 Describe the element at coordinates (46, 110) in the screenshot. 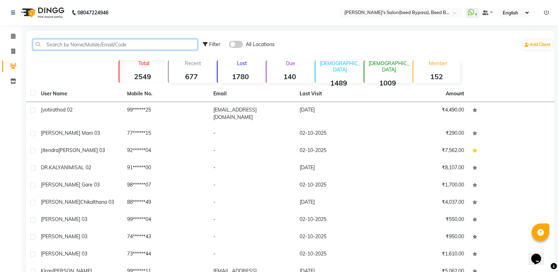

I see `span: jyoti` at that location.